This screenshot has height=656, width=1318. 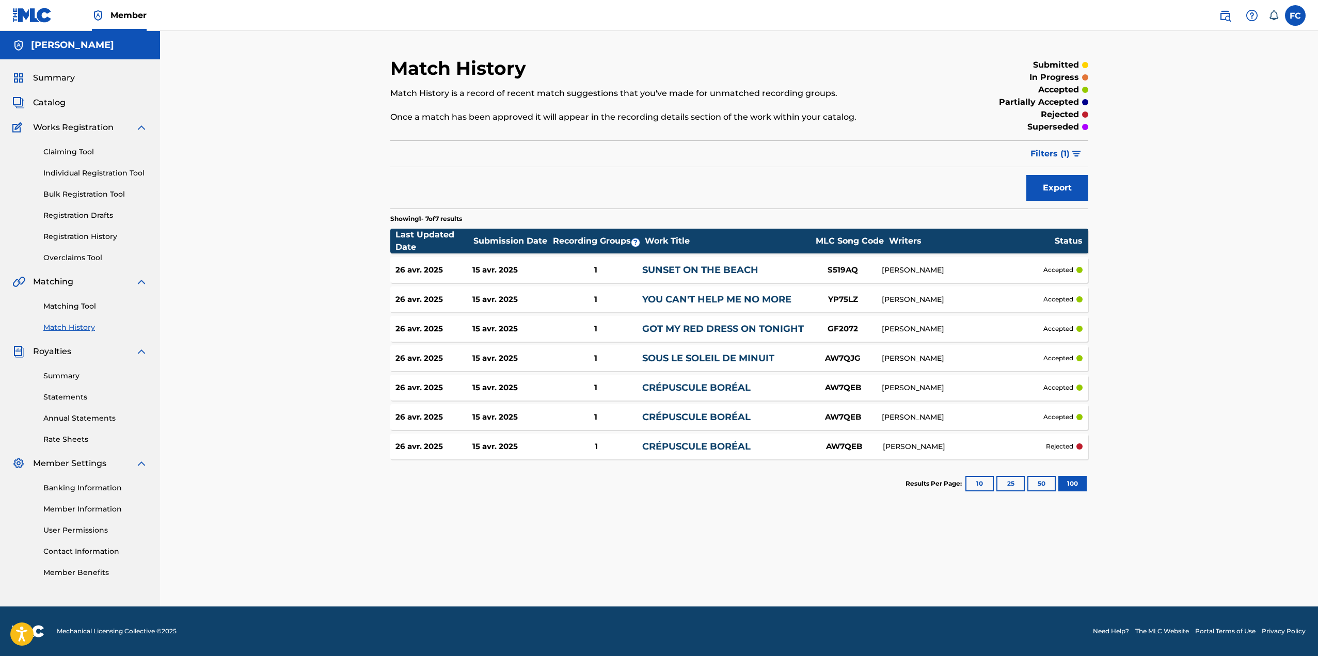 What do you see at coordinates (98, 15) in the screenshot?
I see `img: Top Rightsholder` at bounding box center [98, 15].